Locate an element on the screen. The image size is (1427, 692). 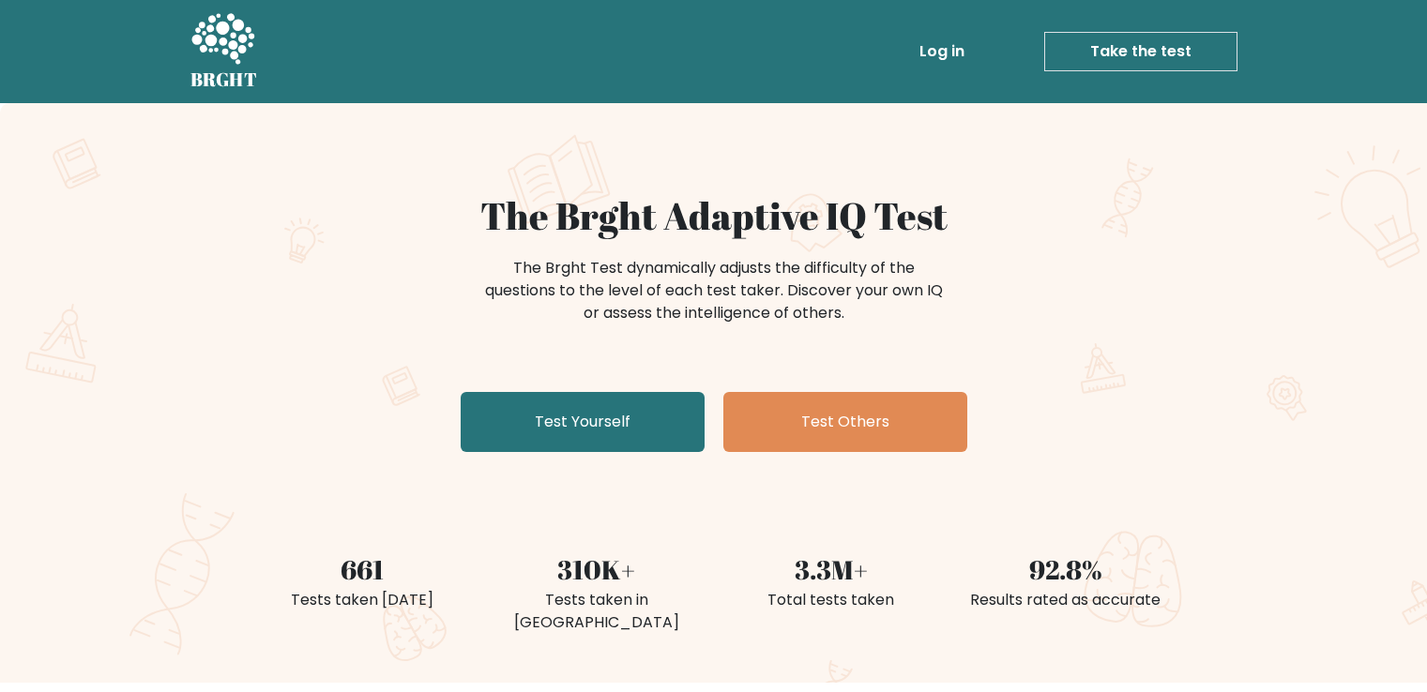
h5: BRGHT is located at coordinates (224, 80).